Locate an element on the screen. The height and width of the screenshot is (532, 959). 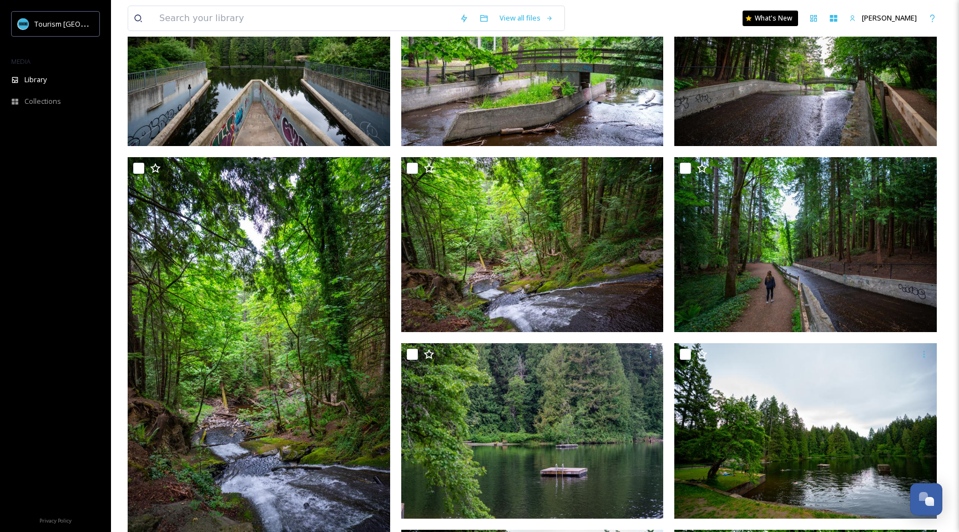
span: Library is located at coordinates (36, 79).